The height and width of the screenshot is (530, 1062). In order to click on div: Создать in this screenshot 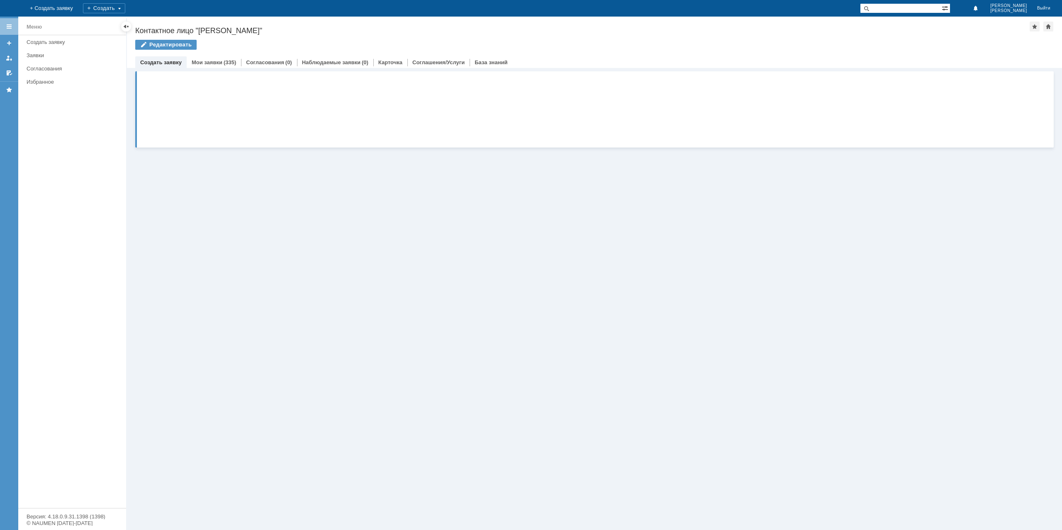, I will do `click(104, 8)`.